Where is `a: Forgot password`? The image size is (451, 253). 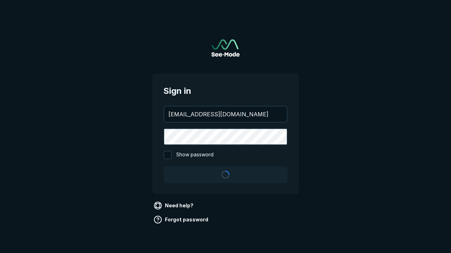 a: Forgot password is located at coordinates (181, 220).